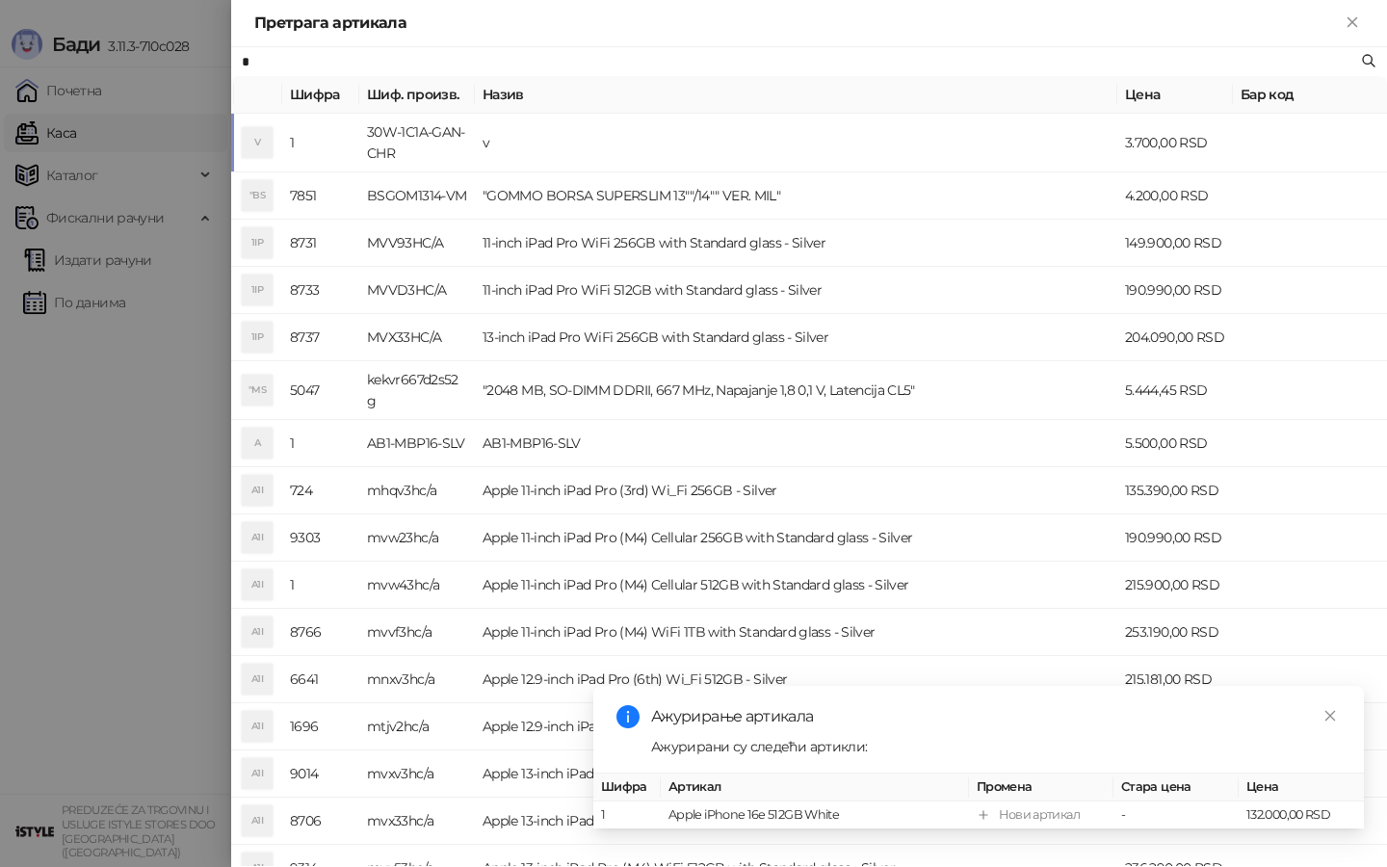  Describe the element at coordinates (1175, 632) in the screenshot. I see `td: 253.190,00 RSD` at that location.